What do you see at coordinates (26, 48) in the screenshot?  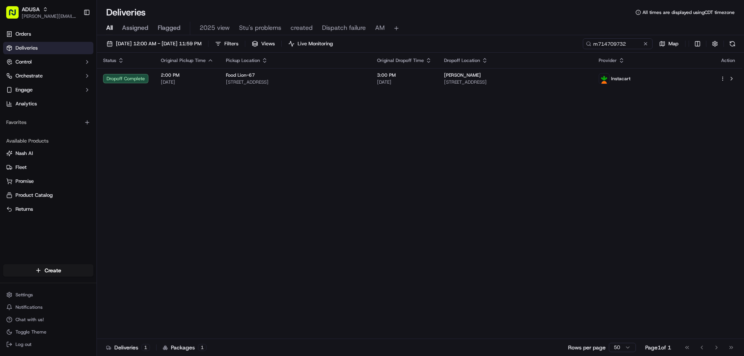 I see `span: Deliveries` at bounding box center [26, 48].